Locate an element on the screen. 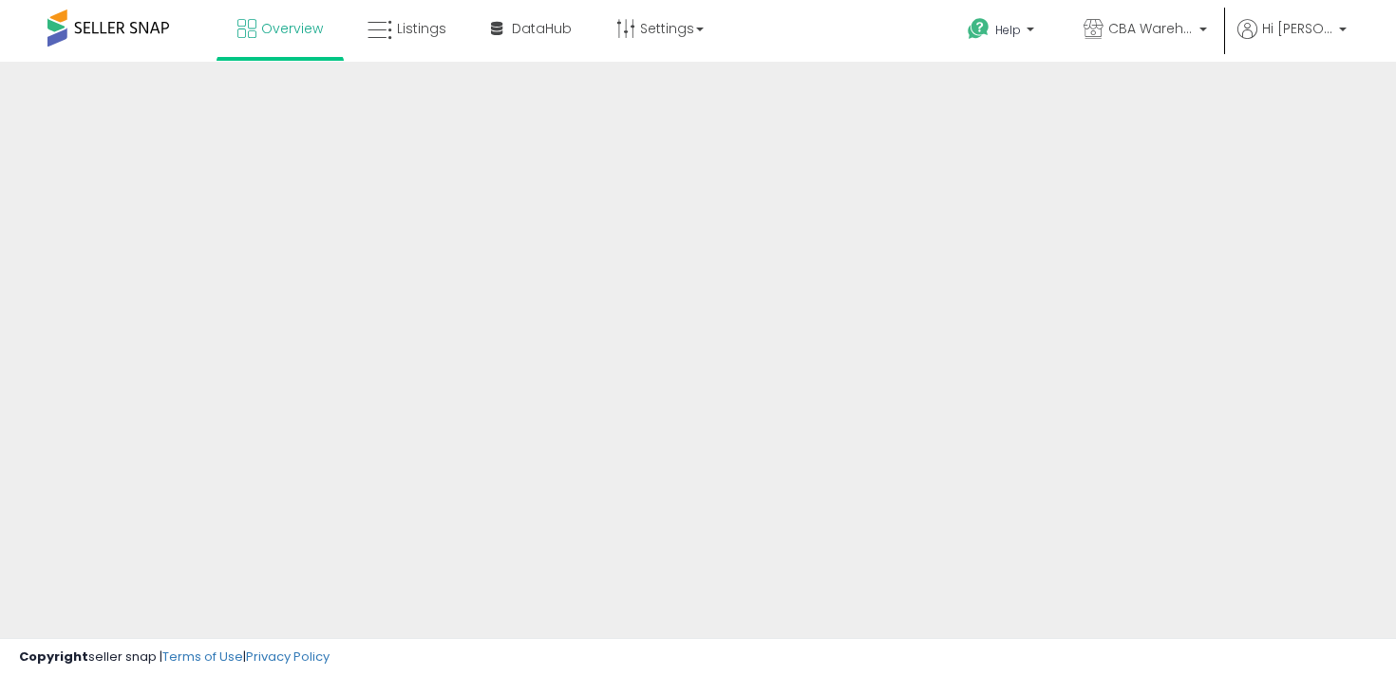  span: CBA Warehouses is located at coordinates (1151, 28).